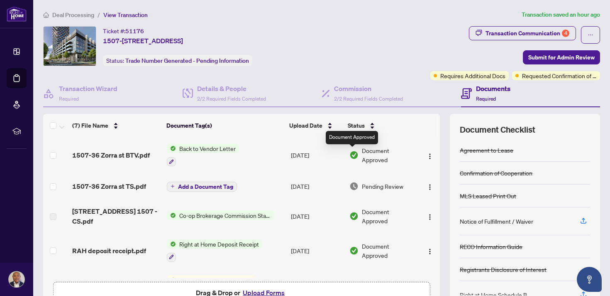  I want to click on th: (7) File Name, so click(116, 125).